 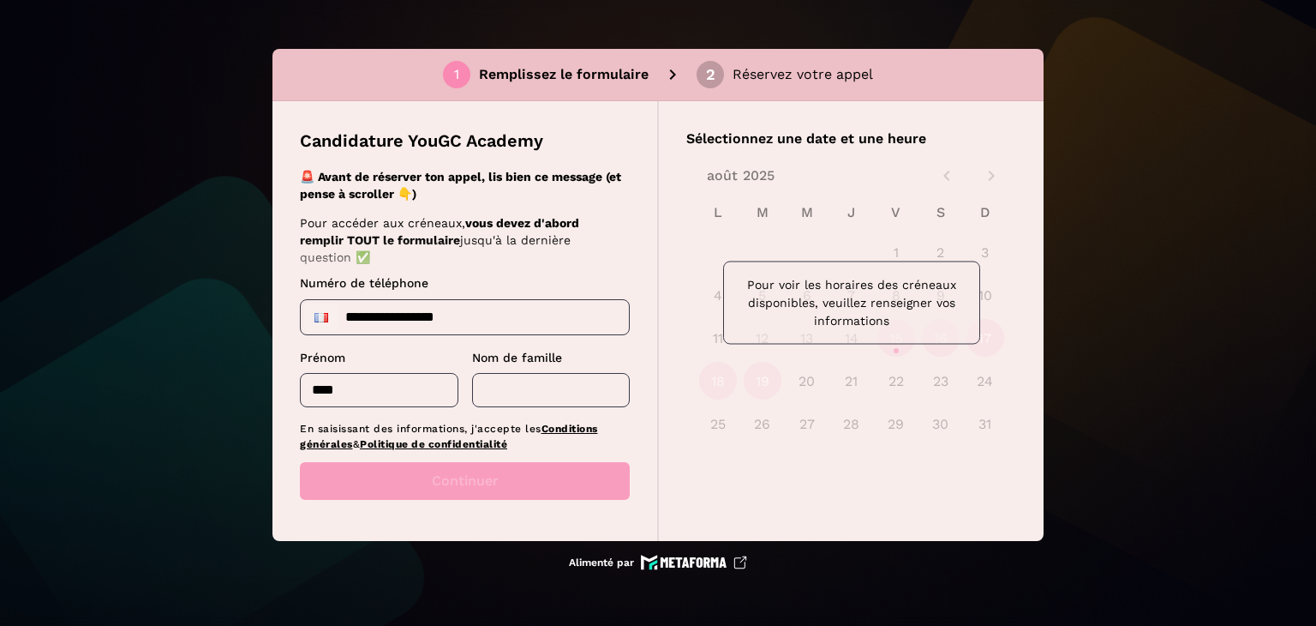 What do you see at coordinates (457, 74) in the screenshot?
I see `font: 1` at bounding box center [457, 74].